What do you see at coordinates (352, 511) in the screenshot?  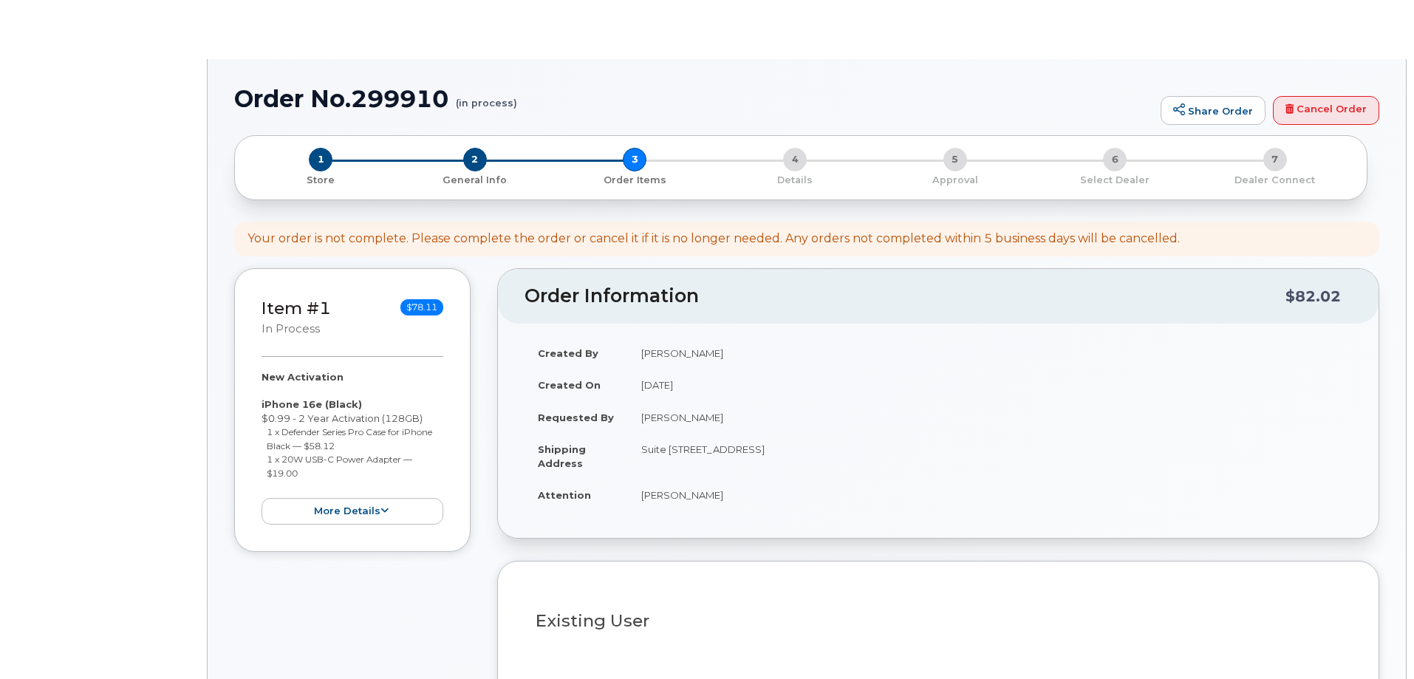 I see `button: more details` at bounding box center [352, 511].